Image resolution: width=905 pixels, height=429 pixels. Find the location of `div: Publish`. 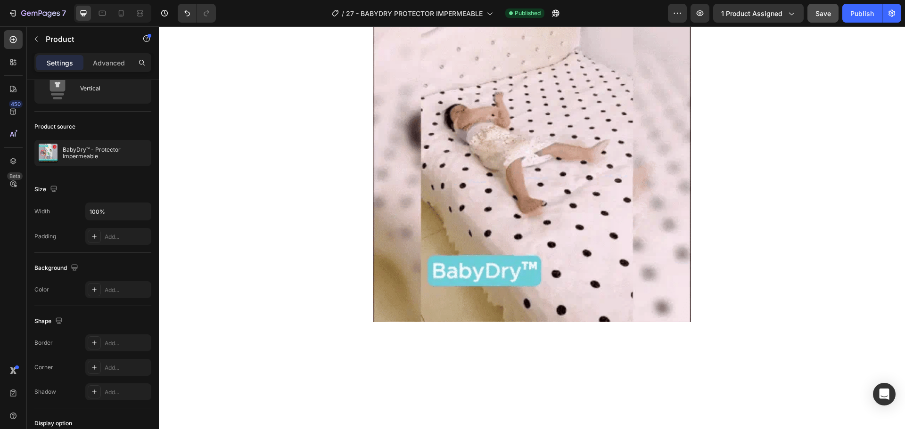

div: Publish is located at coordinates (862, 13).